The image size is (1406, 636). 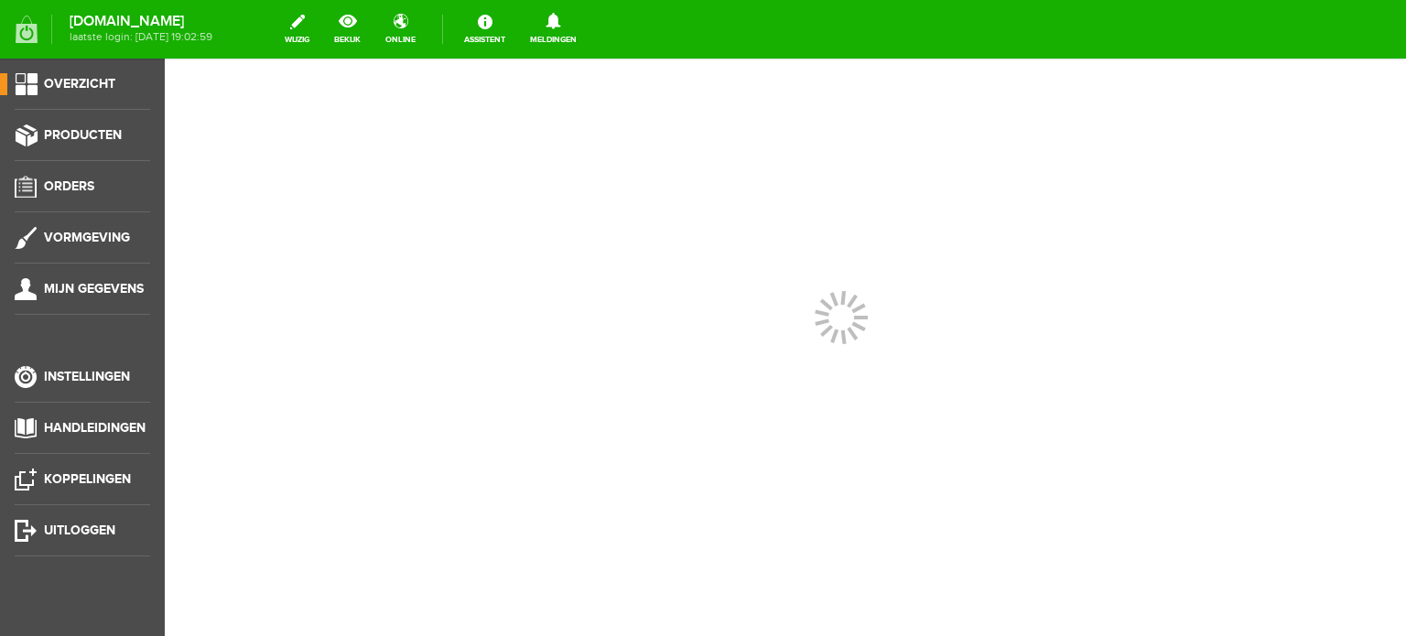 What do you see at coordinates (93, 288) in the screenshot?
I see `span: Mijn gegevens` at bounding box center [93, 288].